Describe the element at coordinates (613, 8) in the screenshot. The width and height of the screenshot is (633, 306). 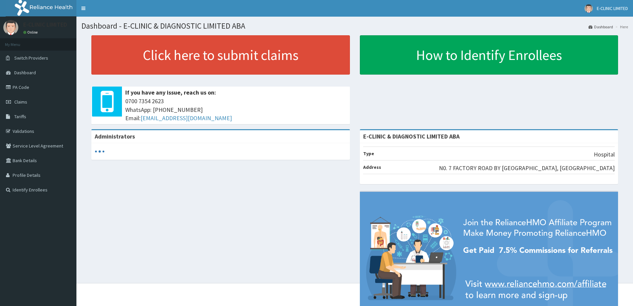
I see `span: E-CLINIC LIMITED` at that location.